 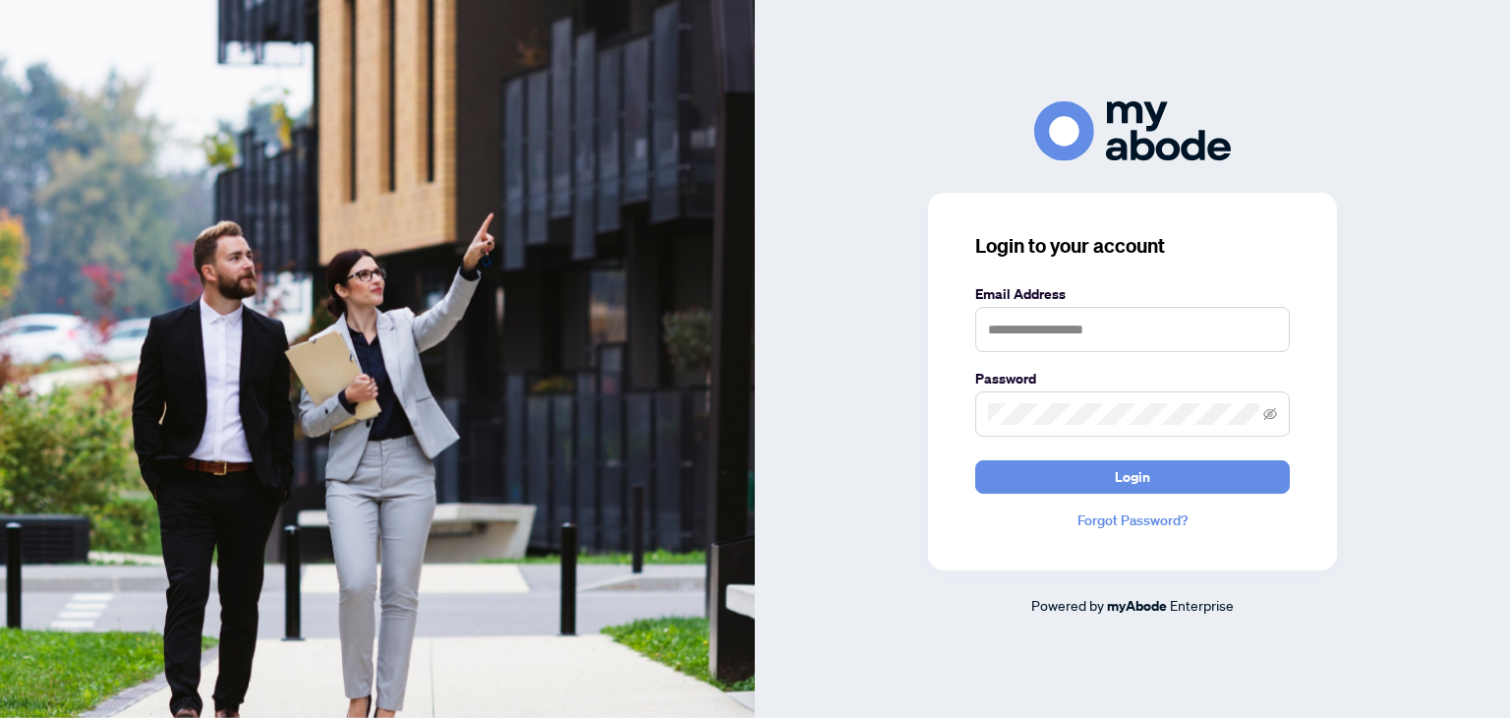 What do you see at coordinates (1133, 246) in the screenshot?
I see `h3: Login to your account` at bounding box center [1133, 246].